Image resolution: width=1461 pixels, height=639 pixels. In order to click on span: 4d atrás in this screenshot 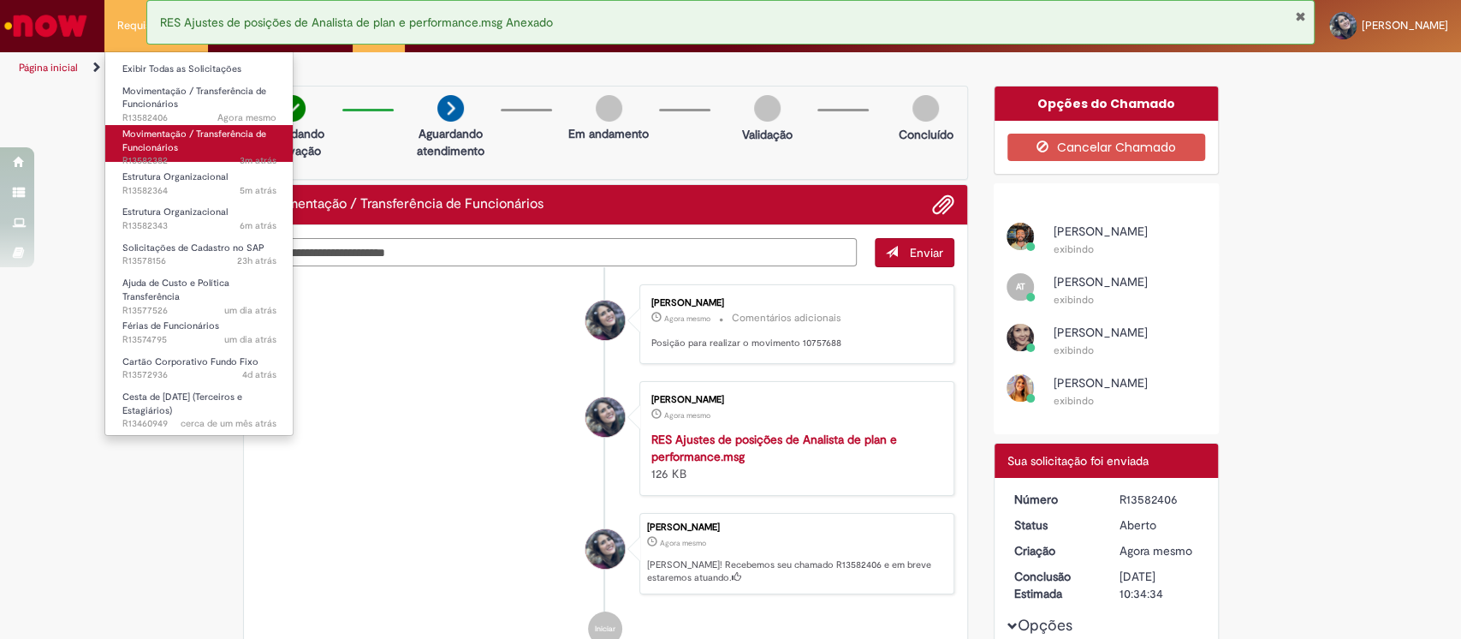, I will do `click(259, 374)`.